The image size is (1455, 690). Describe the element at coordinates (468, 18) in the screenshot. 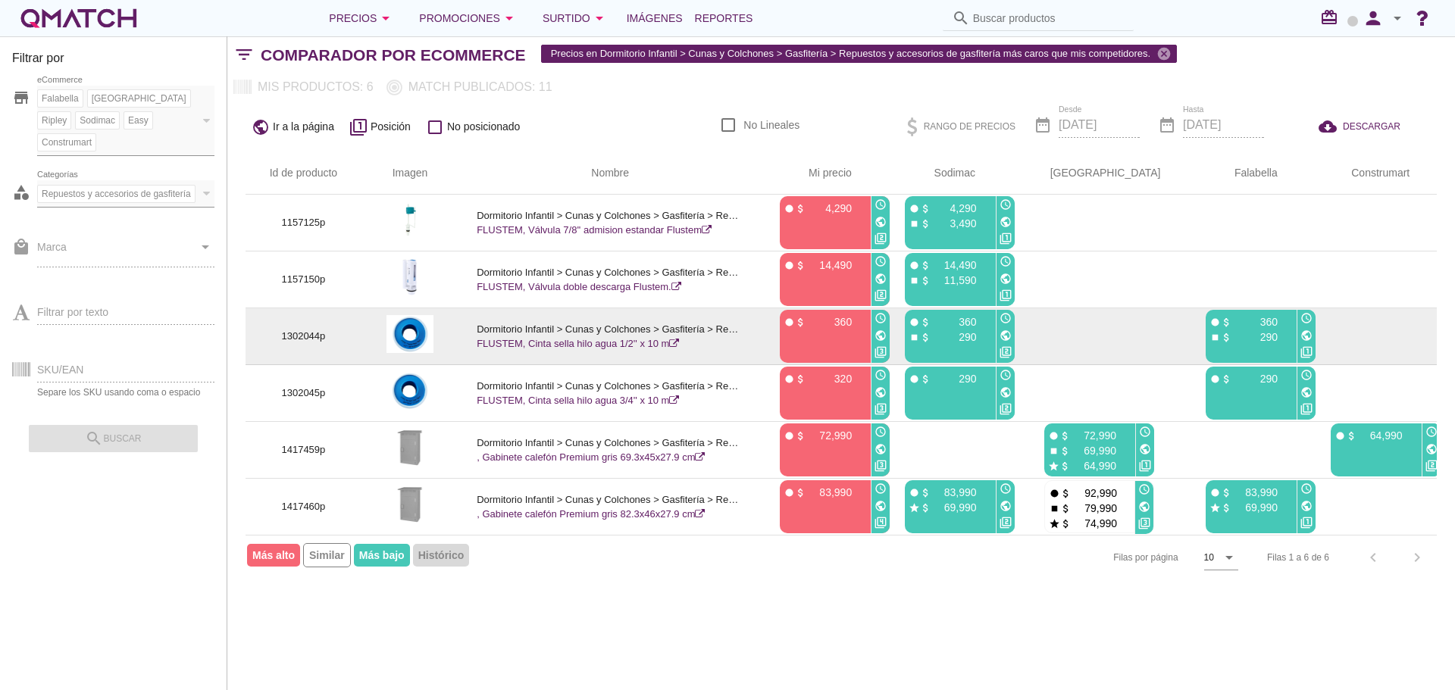

I see `div: Promociones` at that location.